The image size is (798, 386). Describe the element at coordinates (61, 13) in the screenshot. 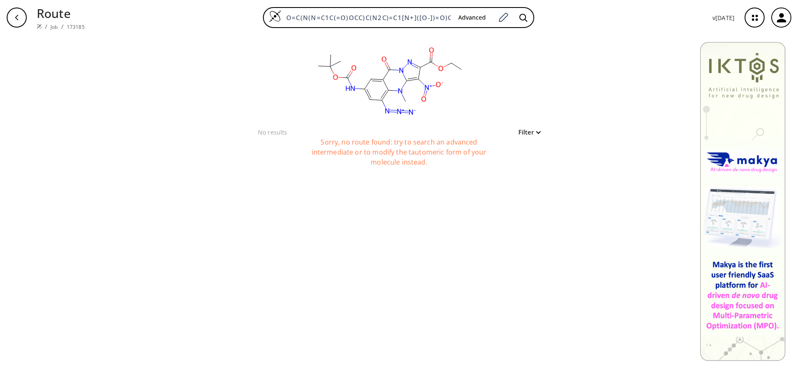

I see `p: Route` at that location.